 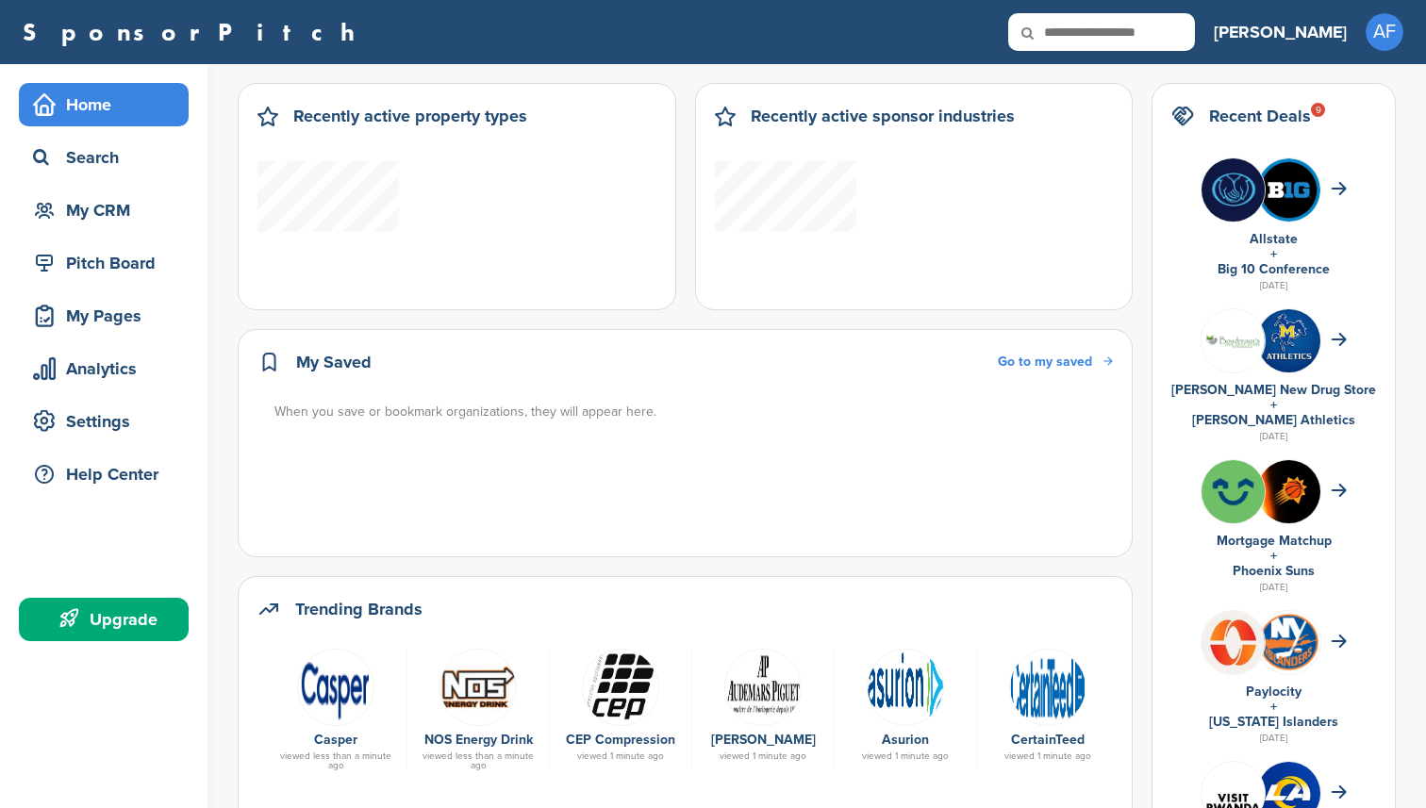 What do you see at coordinates (1233, 341) in the screenshot?
I see `img: Group 247` at bounding box center [1233, 341].